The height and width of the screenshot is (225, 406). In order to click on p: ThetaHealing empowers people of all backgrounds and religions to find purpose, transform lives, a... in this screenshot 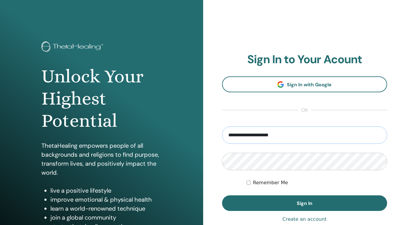, I will do `click(101, 159)`.